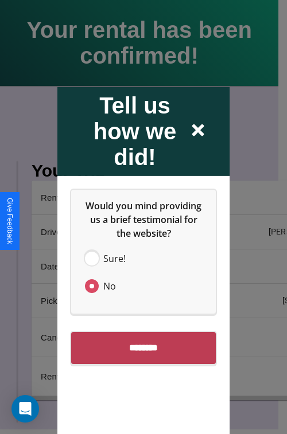 Image resolution: width=287 pixels, height=434 pixels. Describe the element at coordinates (135, 131) in the screenshot. I see `h2: Tell us how we did!` at that location.